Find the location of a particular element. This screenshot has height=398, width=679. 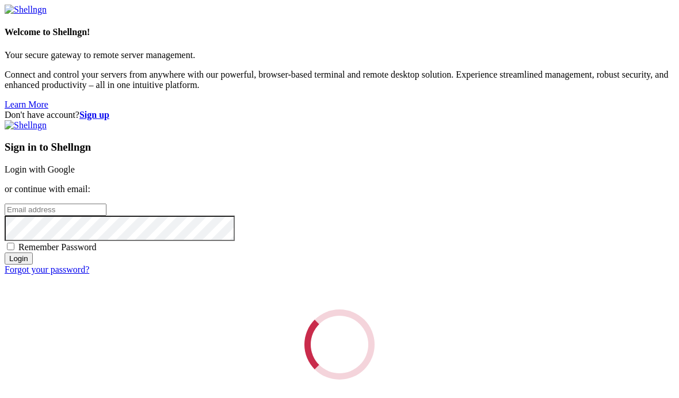

div: Loading... is located at coordinates (340, 345).